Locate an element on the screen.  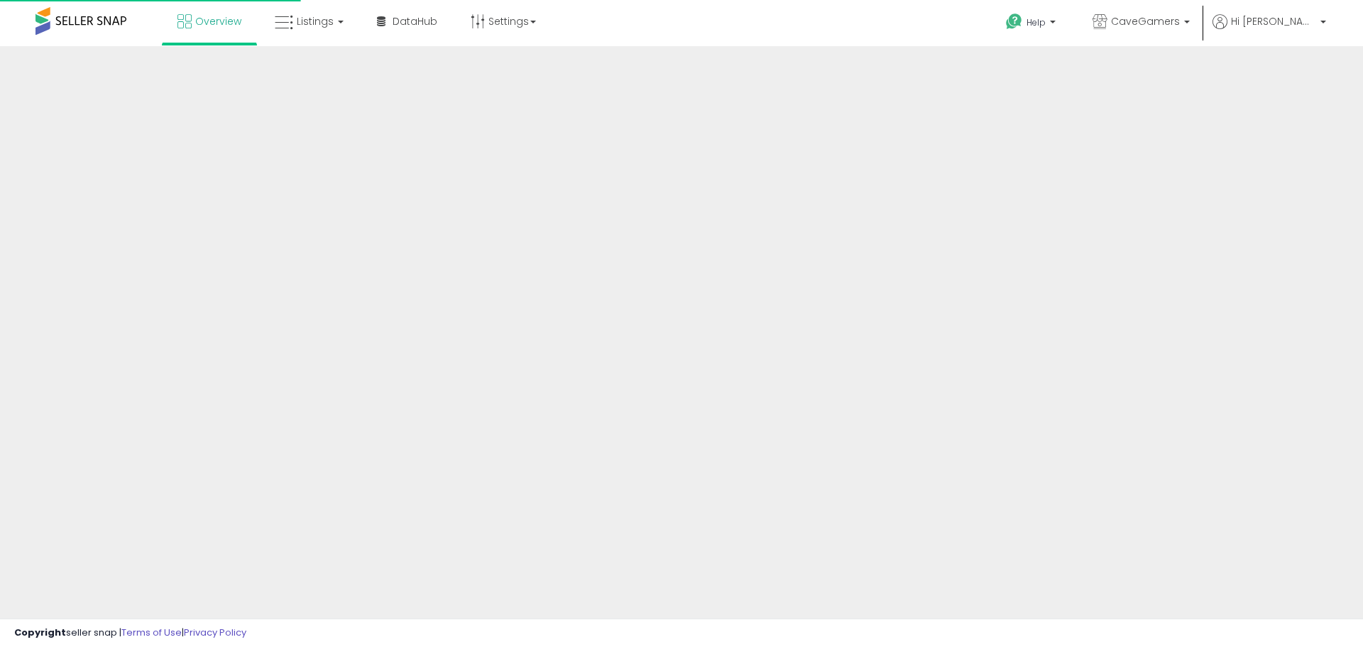
span: DataHub is located at coordinates (415, 21).